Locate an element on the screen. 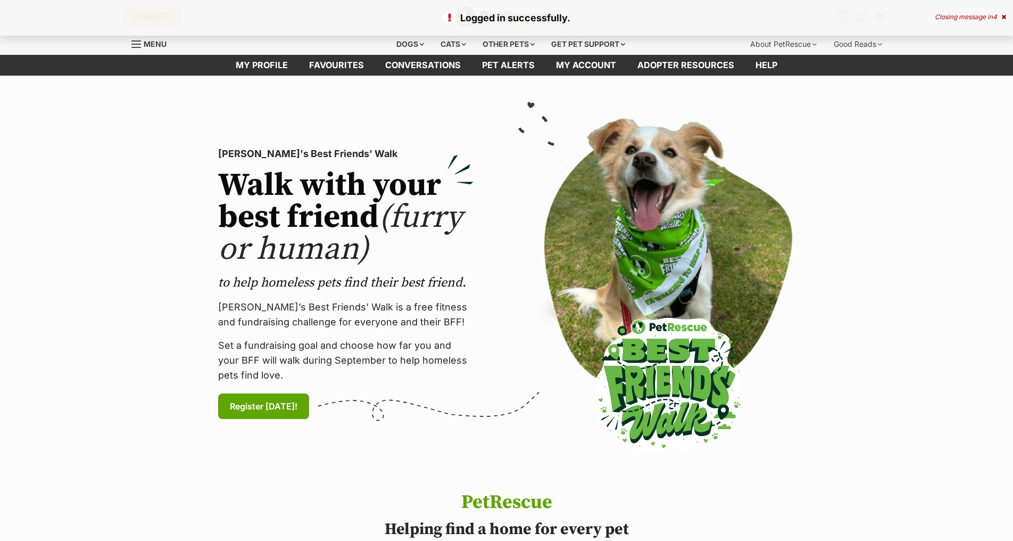 The height and width of the screenshot is (541, 1013). a: Adopter resources is located at coordinates (686, 65).